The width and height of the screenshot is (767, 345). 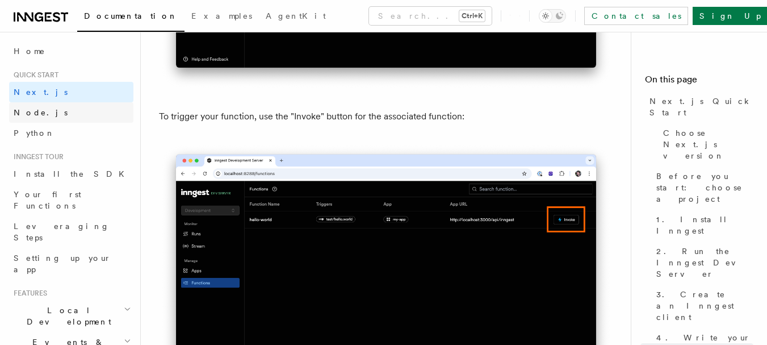 I want to click on button: Toggle dark mode, so click(x=552, y=16).